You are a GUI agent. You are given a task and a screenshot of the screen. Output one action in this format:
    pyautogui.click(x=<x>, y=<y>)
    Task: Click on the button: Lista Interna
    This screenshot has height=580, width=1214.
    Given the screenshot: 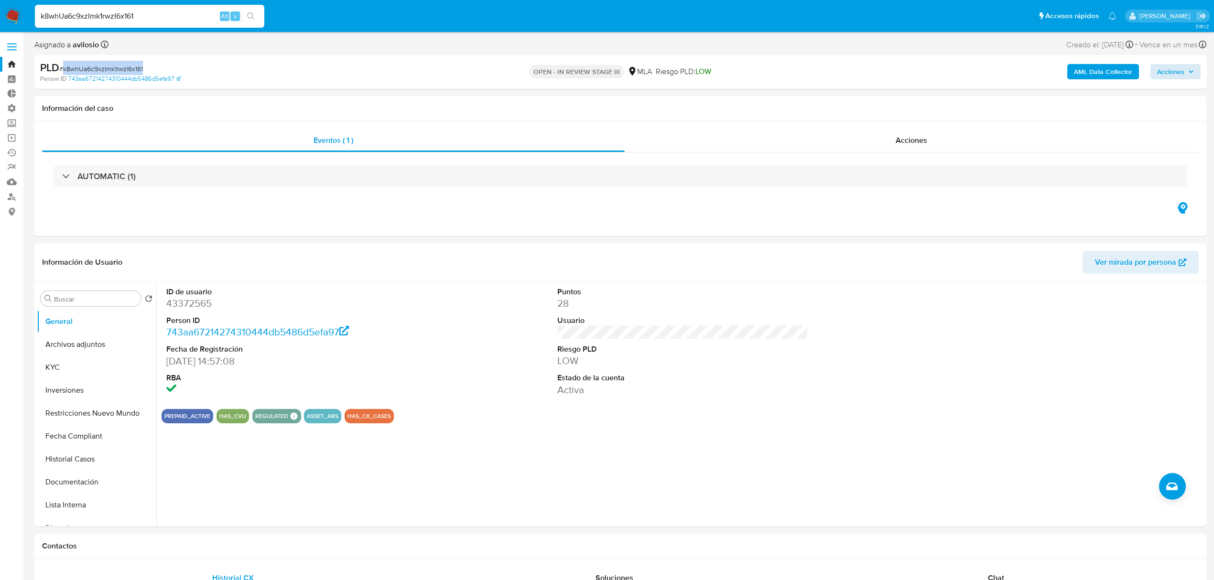 What is the action you would take?
    pyautogui.click(x=97, y=505)
    